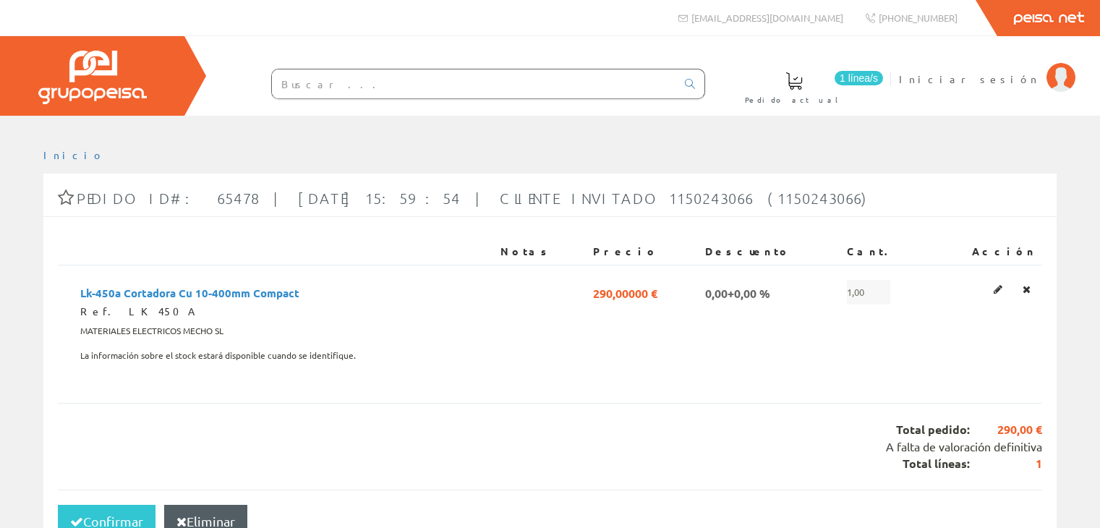 The width and height of the screenshot is (1100, 528). Describe the element at coordinates (152, 331) in the screenshot. I see `span: MATERIALES ELECTRICOS MECHO SL` at that location.